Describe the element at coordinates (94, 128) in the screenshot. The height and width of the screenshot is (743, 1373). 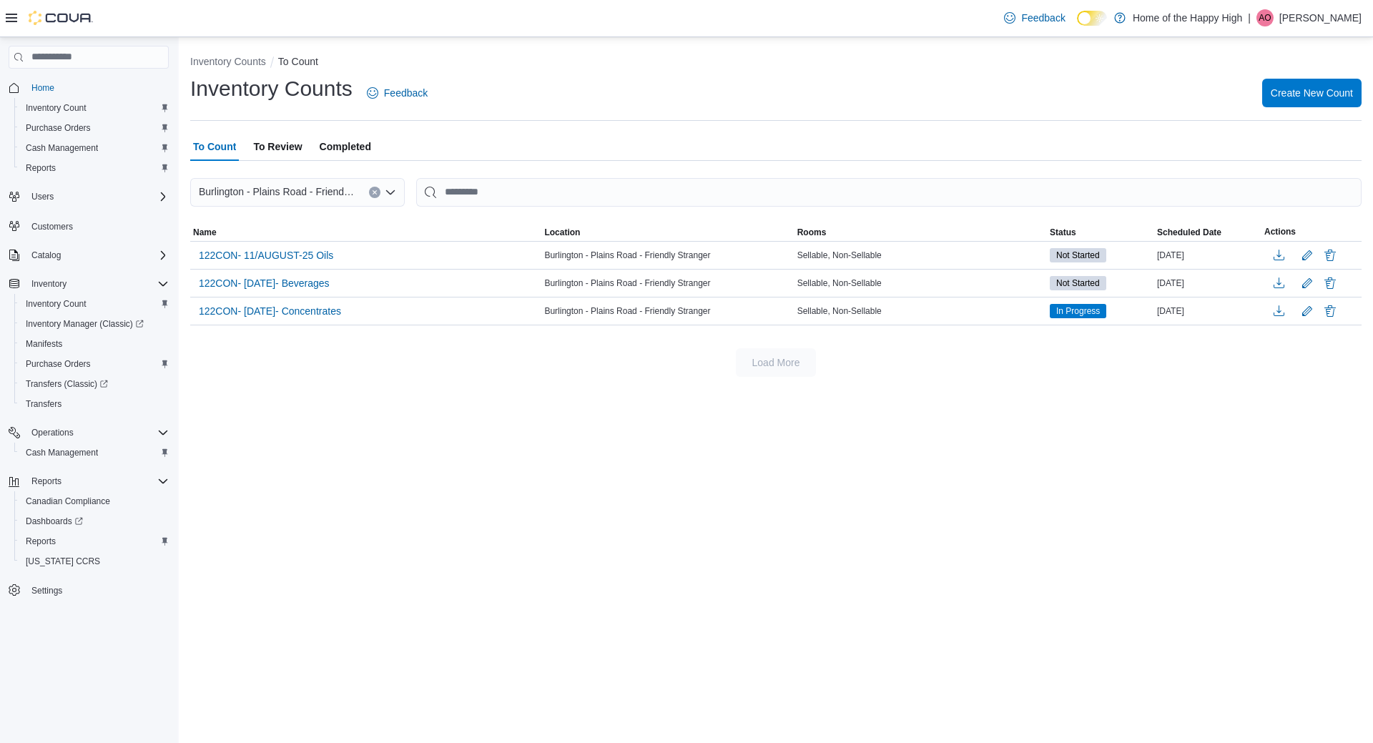
I see `button: Purchase Orders` at that location.